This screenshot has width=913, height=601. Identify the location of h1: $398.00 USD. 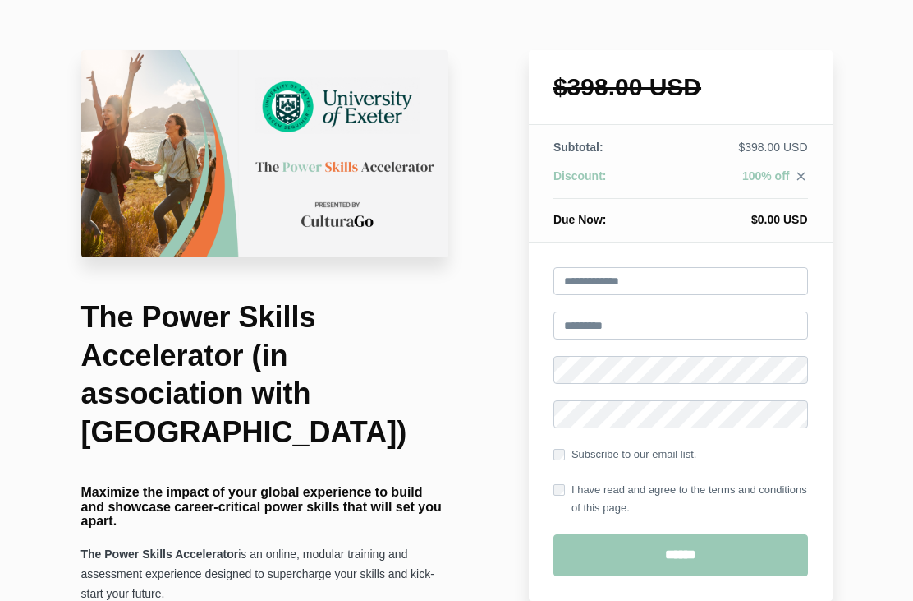
(681, 87).